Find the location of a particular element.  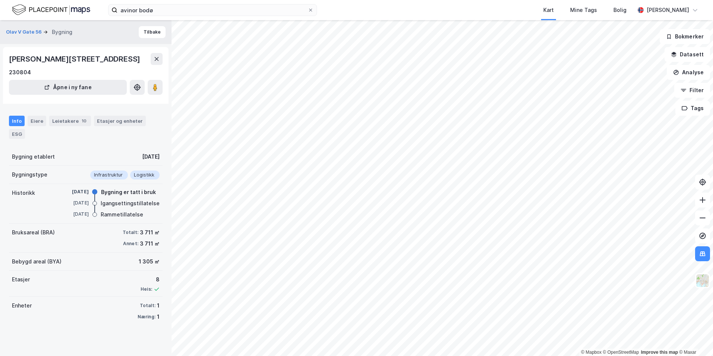

div: Etasjer og enheter is located at coordinates (120, 121).